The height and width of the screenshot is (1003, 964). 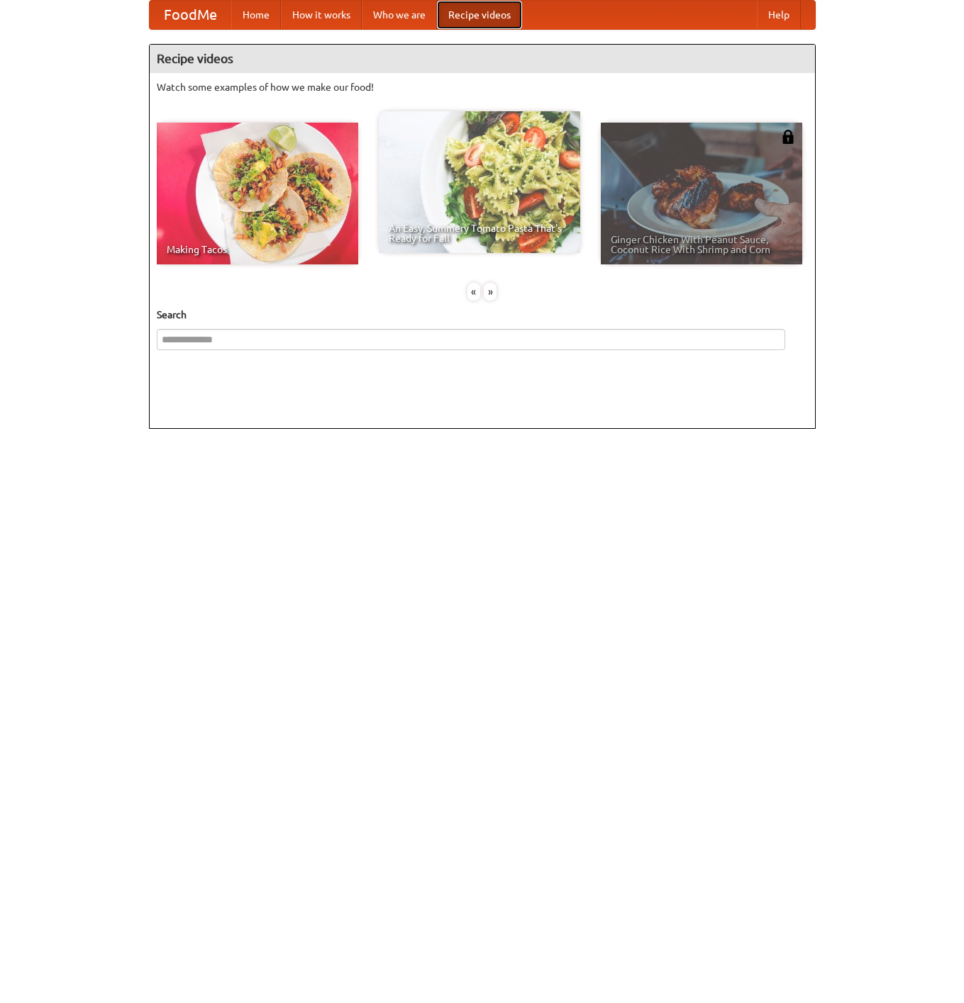 I want to click on a: Home, so click(x=256, y=15).